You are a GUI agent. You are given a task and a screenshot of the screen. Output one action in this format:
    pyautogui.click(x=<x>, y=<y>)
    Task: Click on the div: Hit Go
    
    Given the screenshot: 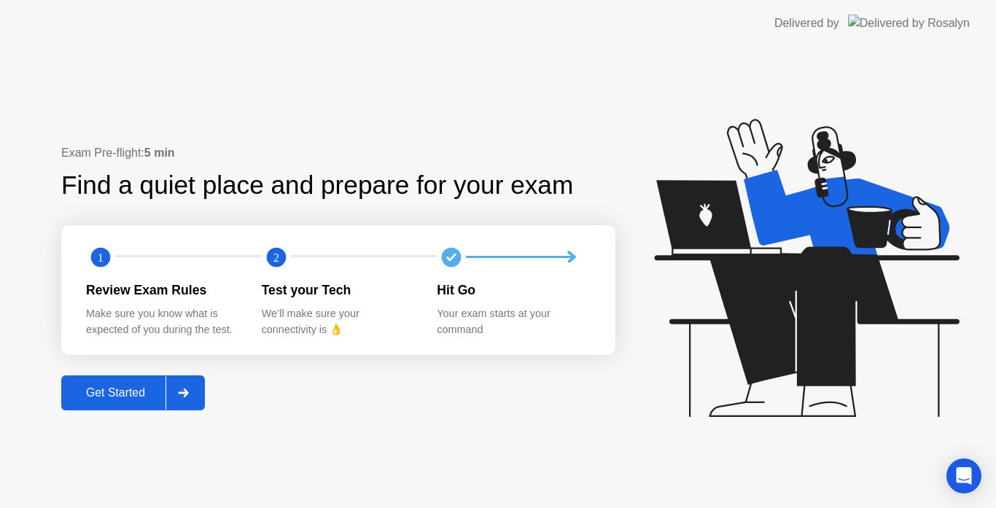 What is the action you would take?
    pyautogui.click(x=512, y=290)
    